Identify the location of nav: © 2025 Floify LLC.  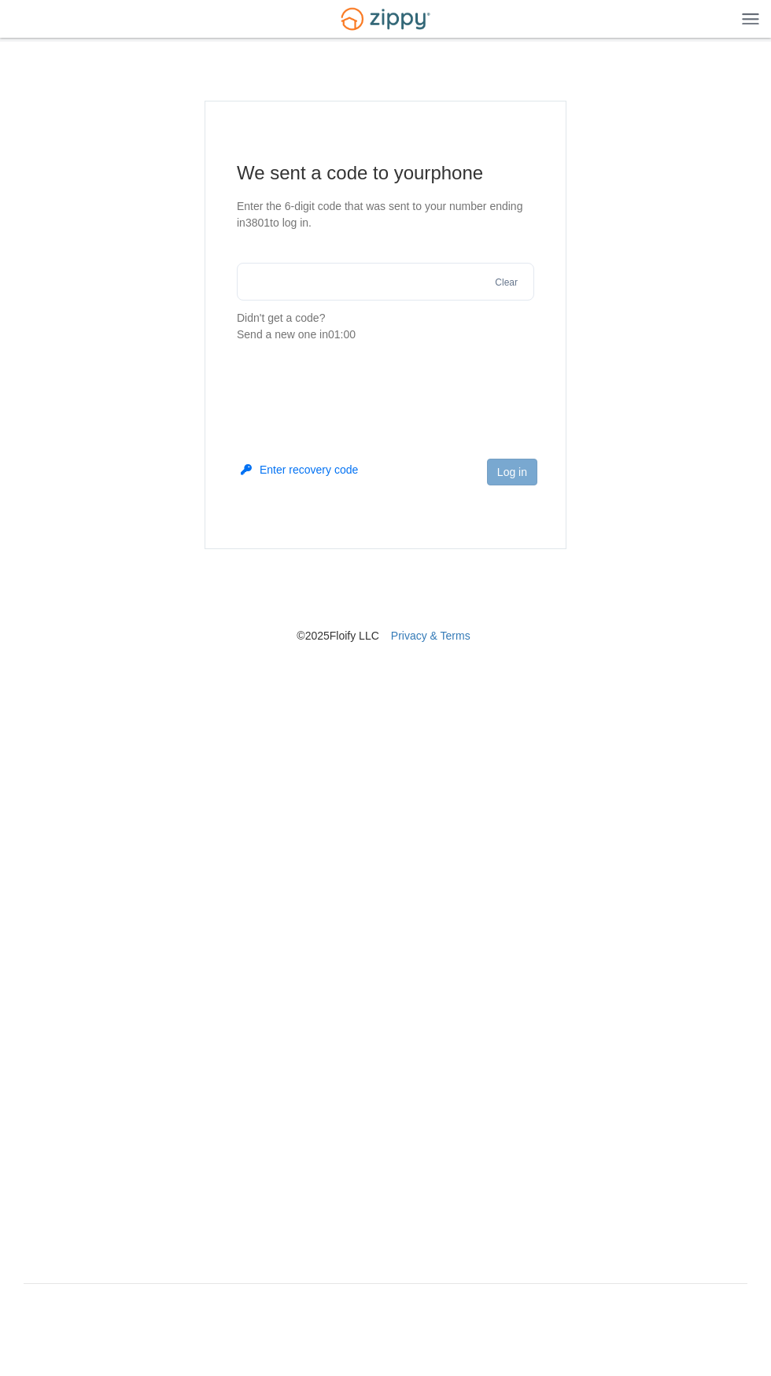
(386, 596).